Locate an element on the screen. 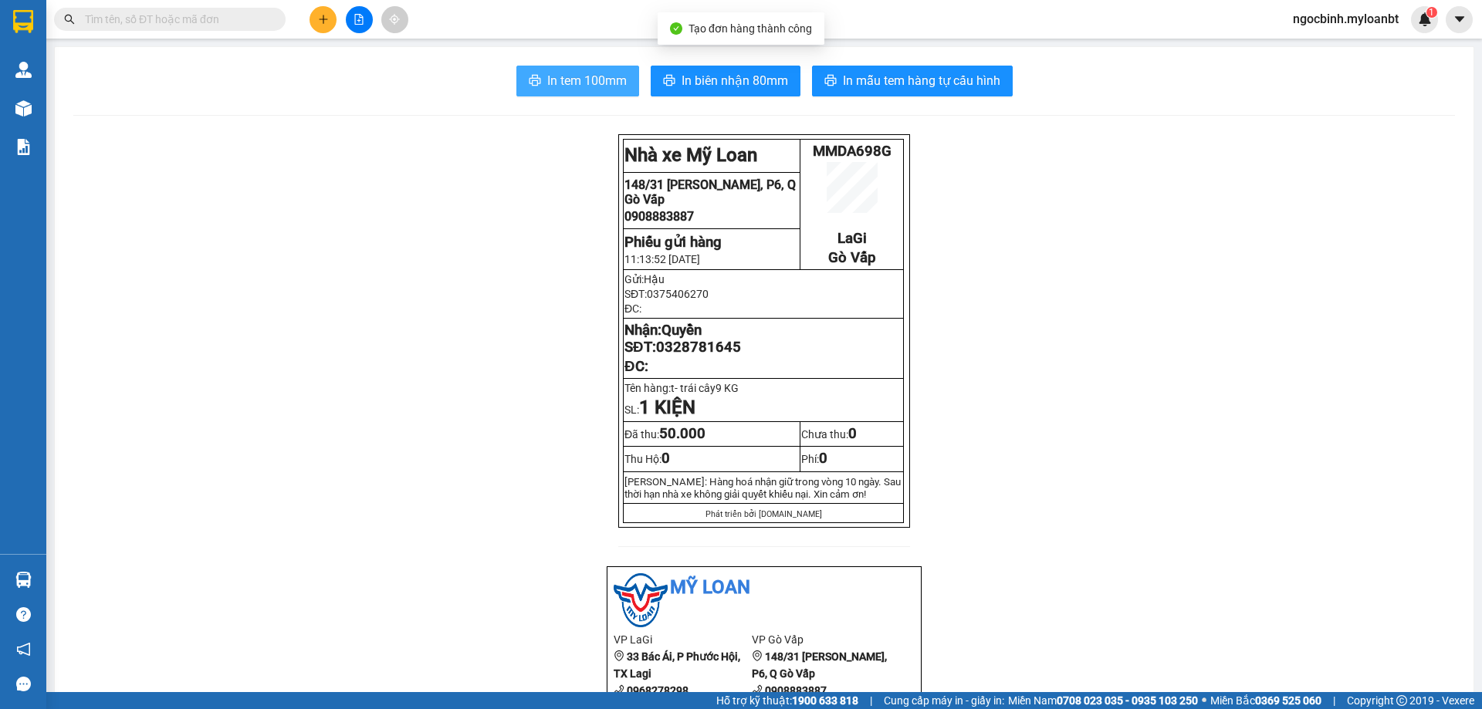 This screenshot has width=1482, height=709. img: logo.jpg is located at coordinates (640, 600).